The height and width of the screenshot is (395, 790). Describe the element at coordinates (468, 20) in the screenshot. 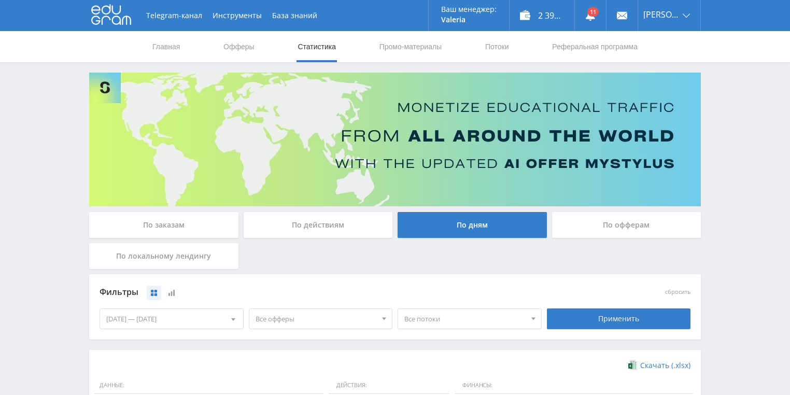

I see `p: Valeria` at that location.